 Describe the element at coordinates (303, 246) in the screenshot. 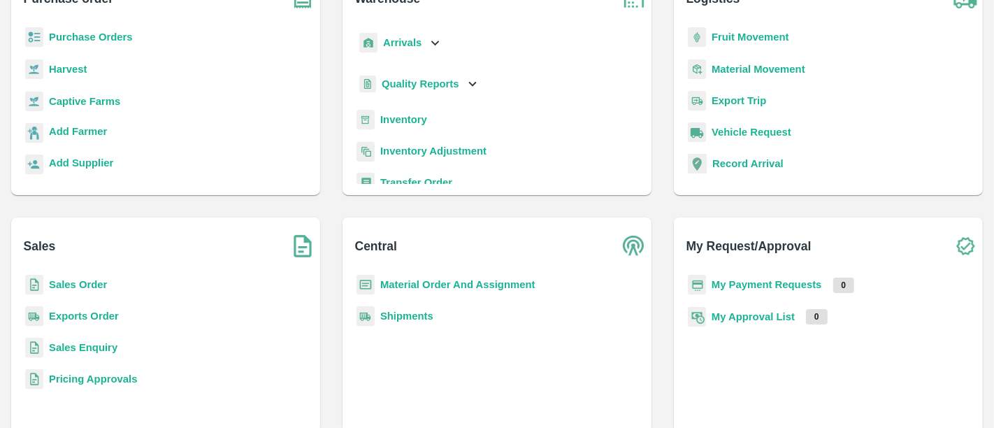

I see `img: soSales` at that location.